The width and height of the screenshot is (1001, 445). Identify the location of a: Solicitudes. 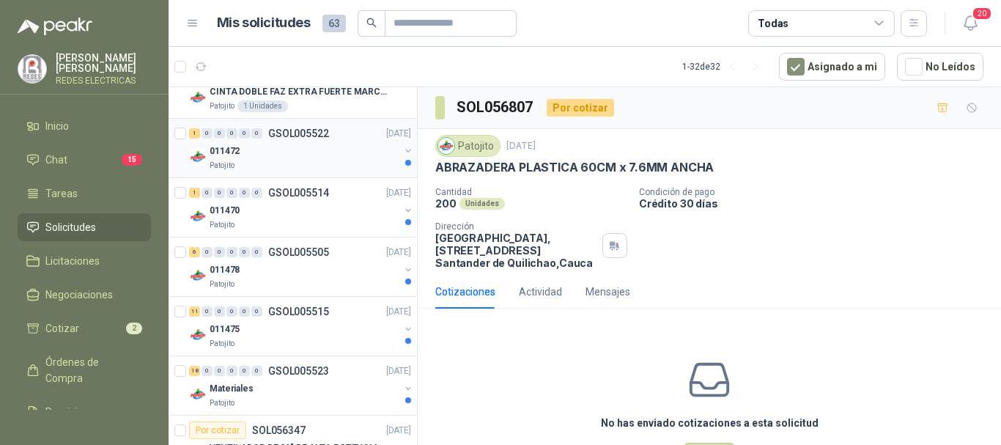
(84, 227).